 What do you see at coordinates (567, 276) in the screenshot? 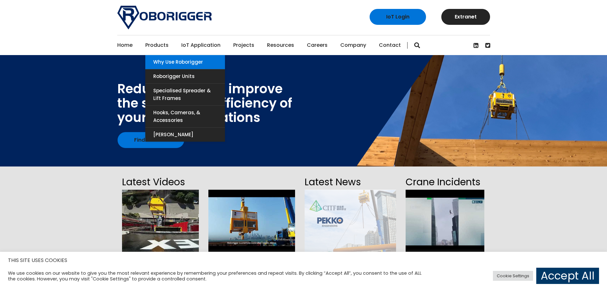
I see `a: Accept All` at bounding box center [567, 276].